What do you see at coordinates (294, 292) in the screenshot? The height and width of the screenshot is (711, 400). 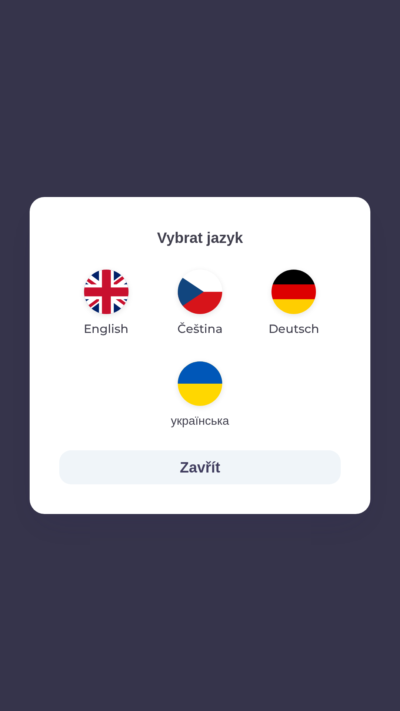 I see `img: de flag` at bounding box center [294, 292].